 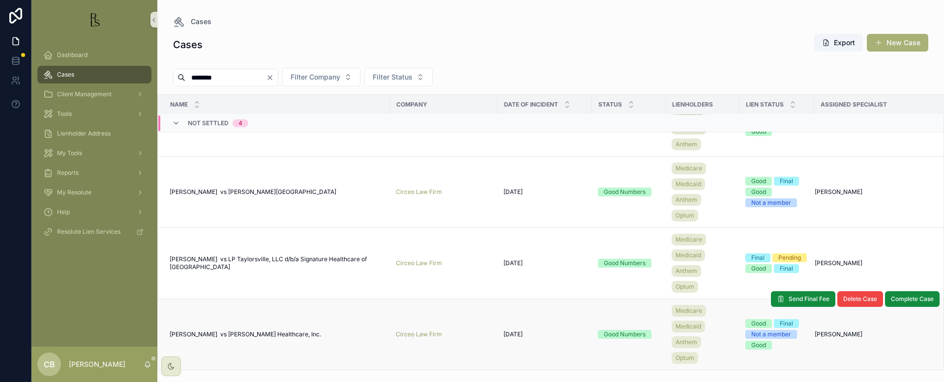 What do you see at coordinates (809, 299) in the screenshot?
I see `span: Send Final Fee` at bounding box center [809, 299].